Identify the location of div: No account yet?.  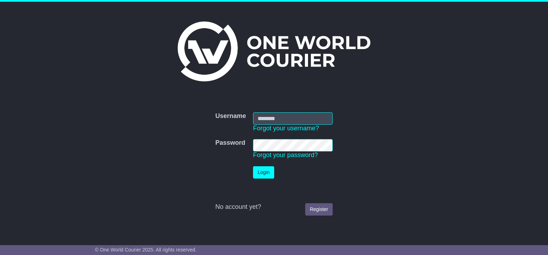
(274, 207).